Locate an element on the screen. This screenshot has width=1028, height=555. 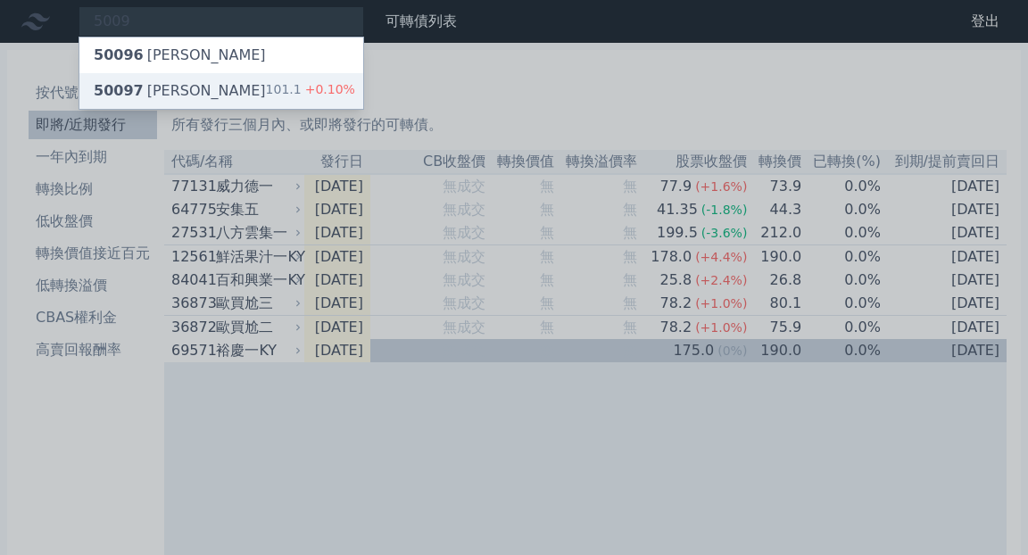
div: 聊天小工具 is located at coordinates (984, 512).